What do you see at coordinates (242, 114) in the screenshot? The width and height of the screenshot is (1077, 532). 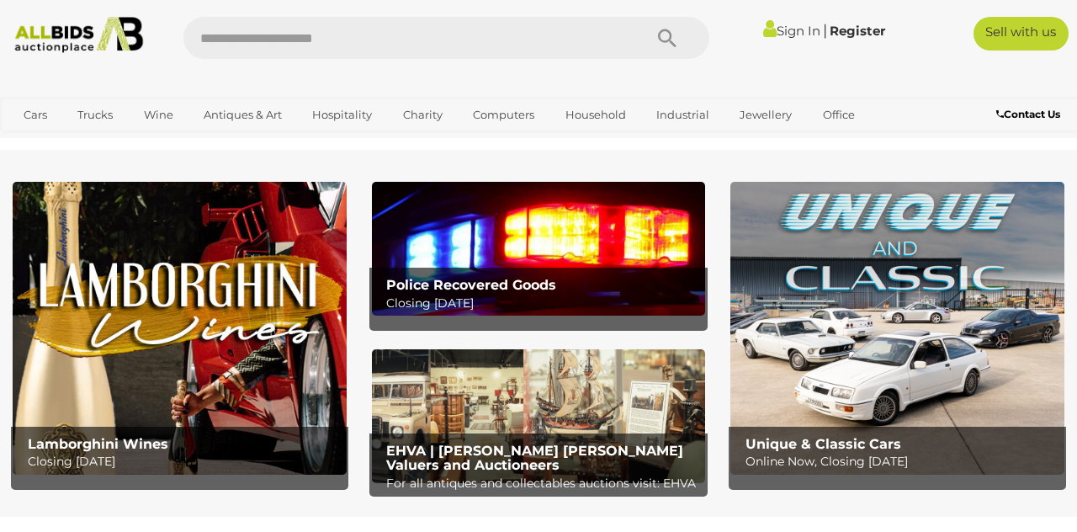 I see `a: Antiques & Art` at bounding box center [242, 114].